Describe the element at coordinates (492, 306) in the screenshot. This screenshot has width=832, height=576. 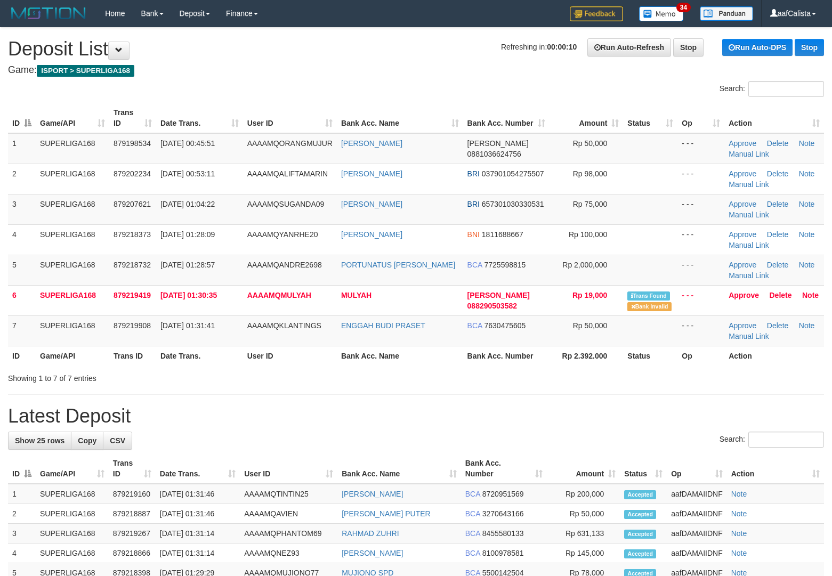
I see `span: Copy 088290503582 to clipboard` at that location.